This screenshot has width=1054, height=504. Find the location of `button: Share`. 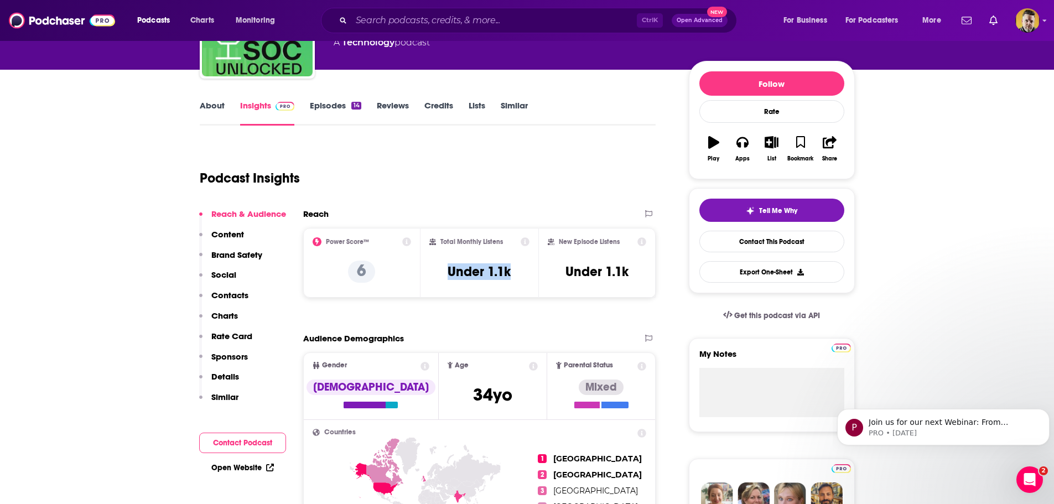

button: Share is located at coordinates (829, 149).